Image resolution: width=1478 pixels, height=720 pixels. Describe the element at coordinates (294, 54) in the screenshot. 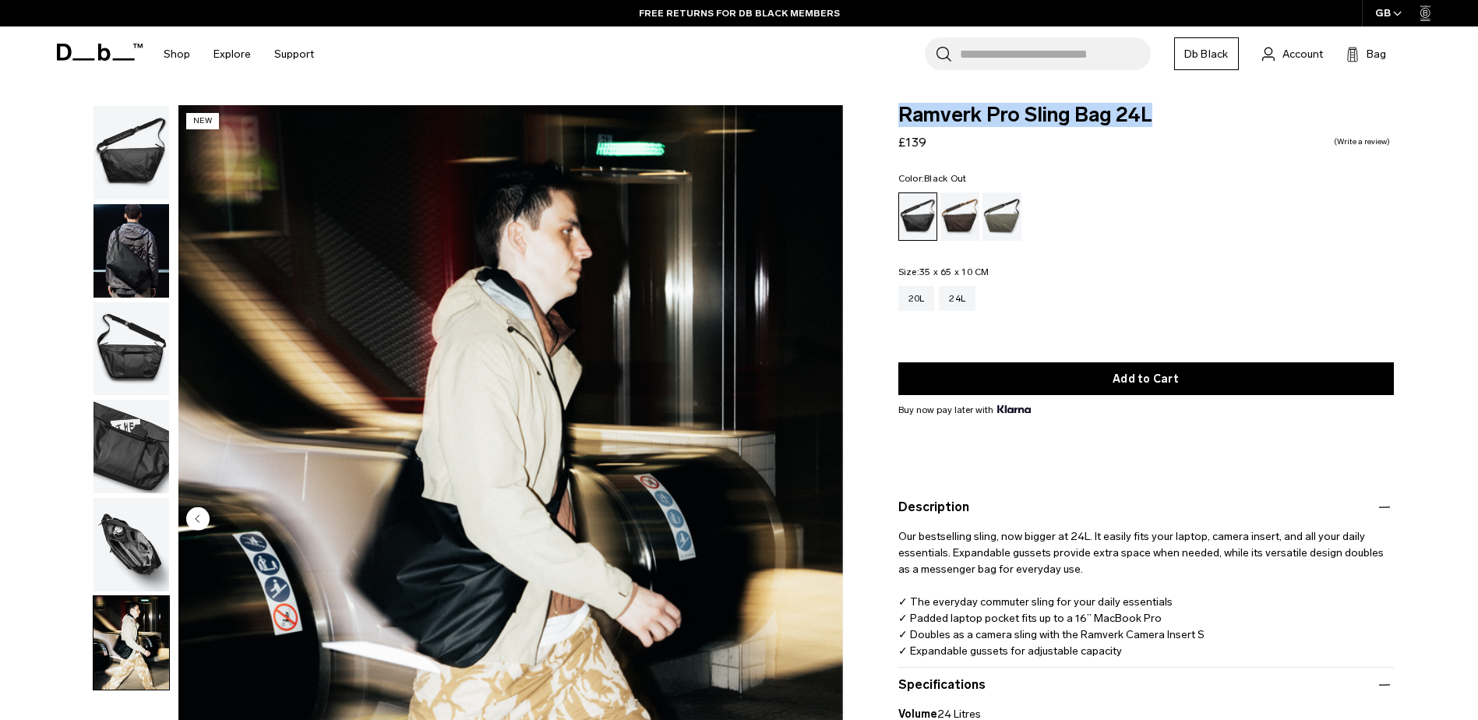

I see `a: Support` at that location.